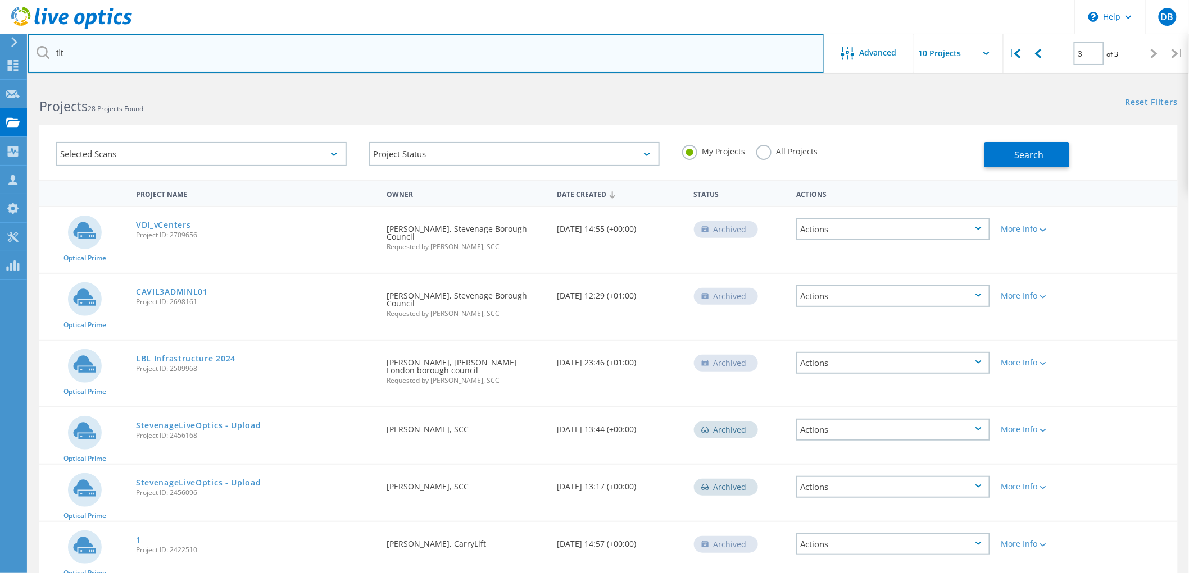 The width and height of the screenshot is (1189, 573). What do you see at coordinates (256, 436) in the screenshot?
I see `span: Project ID: 2456168` at bounding box center [256, 436].